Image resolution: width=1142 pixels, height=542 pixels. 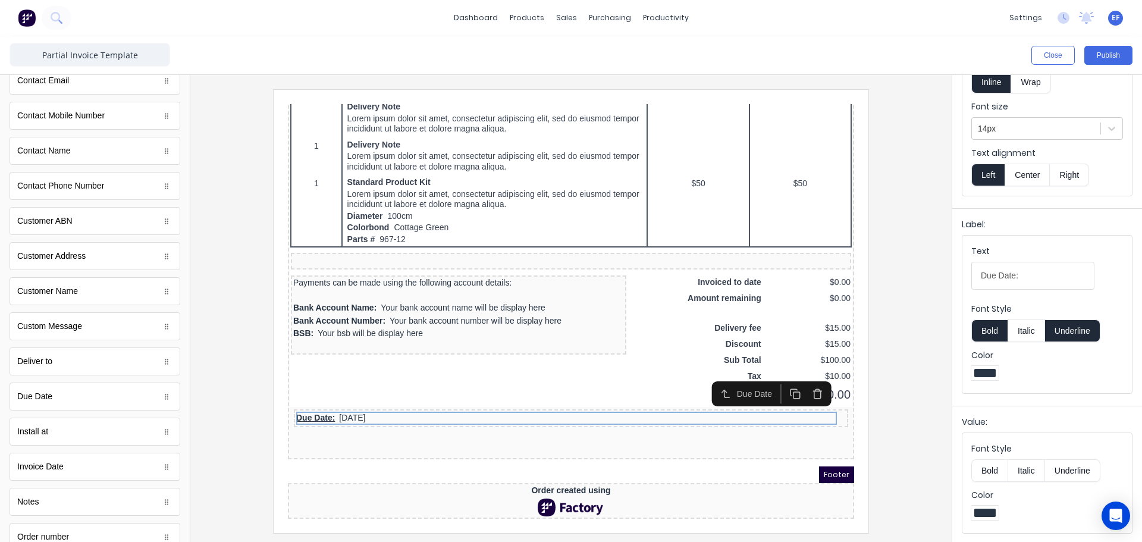 I want to click on button: Wrap, so click(x=1031, y=82).